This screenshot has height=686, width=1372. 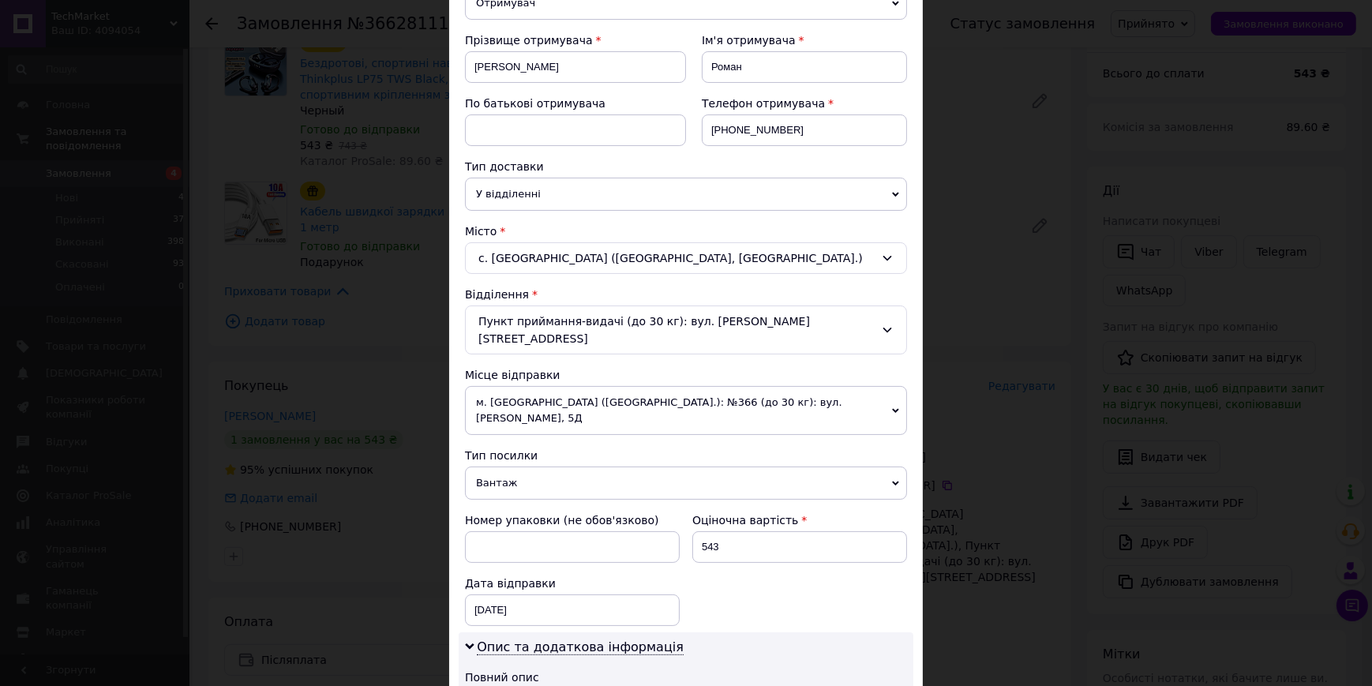 I want to click on div: Оціночна вартість, so click(x=800, y=520).